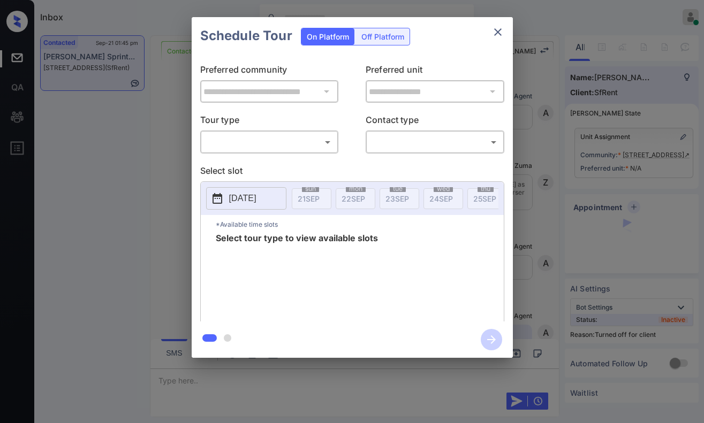 The height and width of the screenshot is (423, 704). What do you see at coordinates (269, 72) in the screenshot?
I see `p: Preferred community` at bounding box center [269, 72].